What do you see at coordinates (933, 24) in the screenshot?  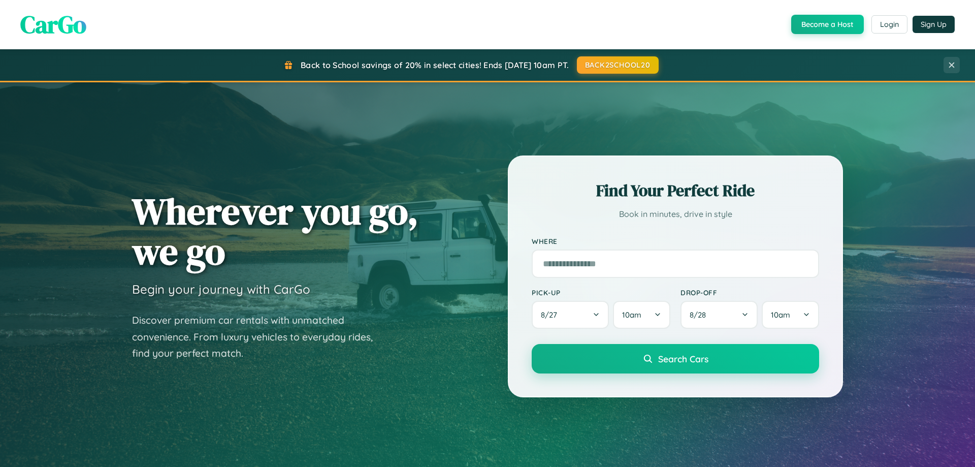 I see `button: Sign Up` at bounding box center [933, 24].